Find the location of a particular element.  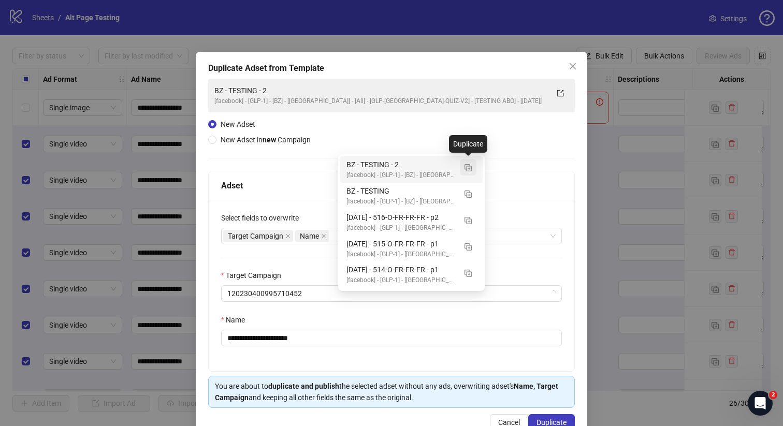

label: Select fields to overwrite is located at coordinates (263, 218).